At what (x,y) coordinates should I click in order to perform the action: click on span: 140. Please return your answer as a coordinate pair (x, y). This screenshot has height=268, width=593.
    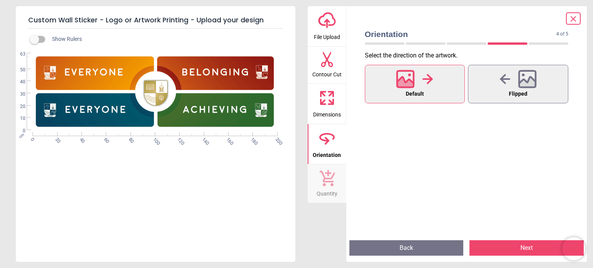
    Looking at the image, I should click on (203, 139).